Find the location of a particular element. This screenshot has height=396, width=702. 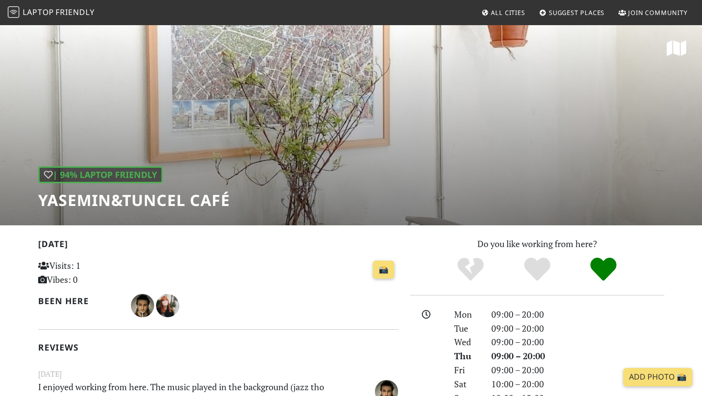

h1: yasemin&tuncel café is located at coordinates (134, 200).